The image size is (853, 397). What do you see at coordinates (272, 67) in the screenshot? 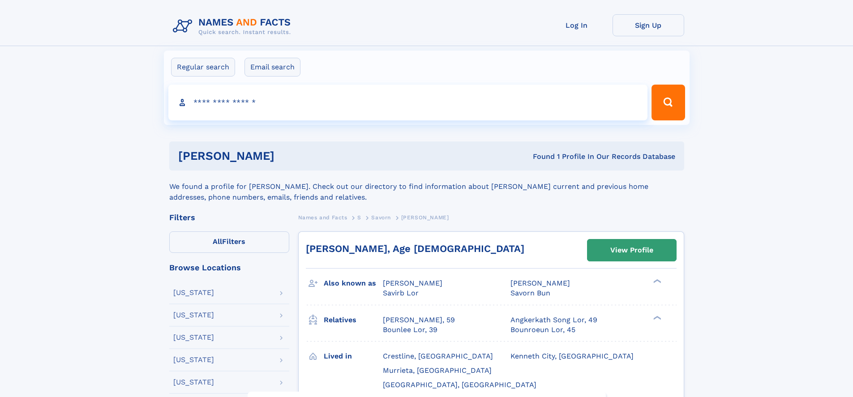
I see `label: Email search` at bounding box center [272, 67].